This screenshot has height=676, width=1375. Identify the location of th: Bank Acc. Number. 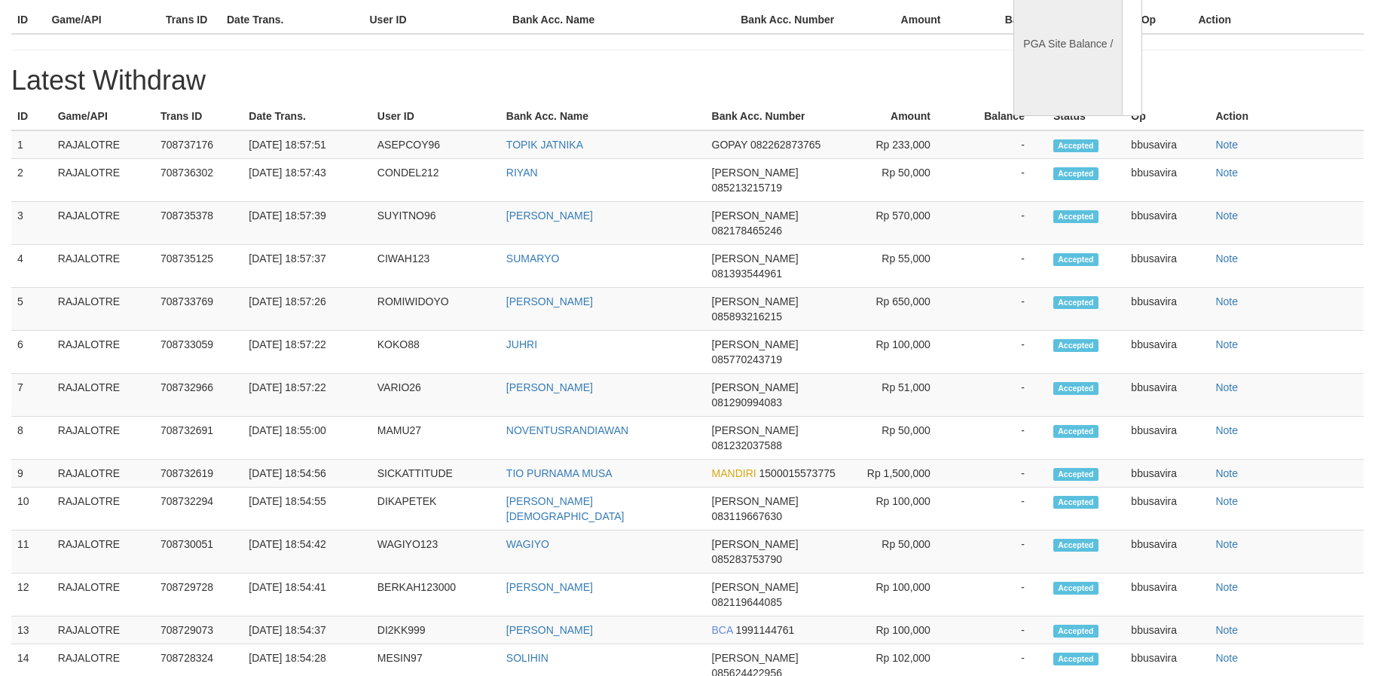
(774, 116).